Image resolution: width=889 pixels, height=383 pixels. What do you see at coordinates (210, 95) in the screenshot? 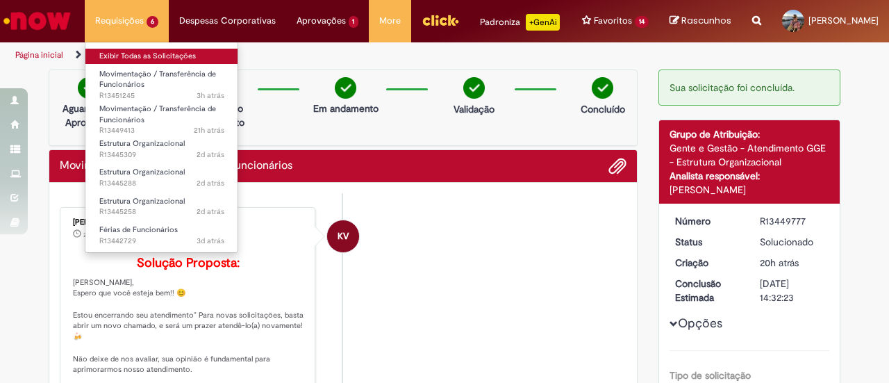
I see `time: 27/08/2025 09:58:14` at bounding box center [210, 95].